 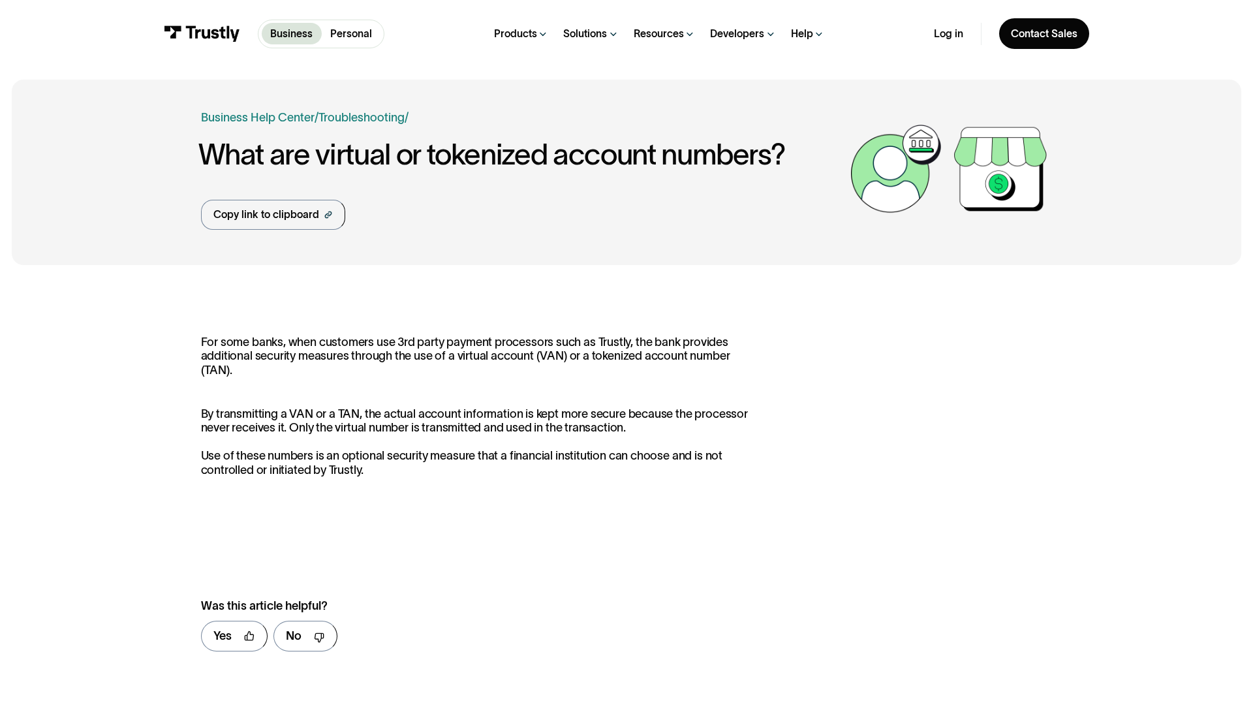 I want to click on p: For some banks, when customers use 3rd party payment processors such as Trustly, the bank provide..., so click(x=475, y=356).